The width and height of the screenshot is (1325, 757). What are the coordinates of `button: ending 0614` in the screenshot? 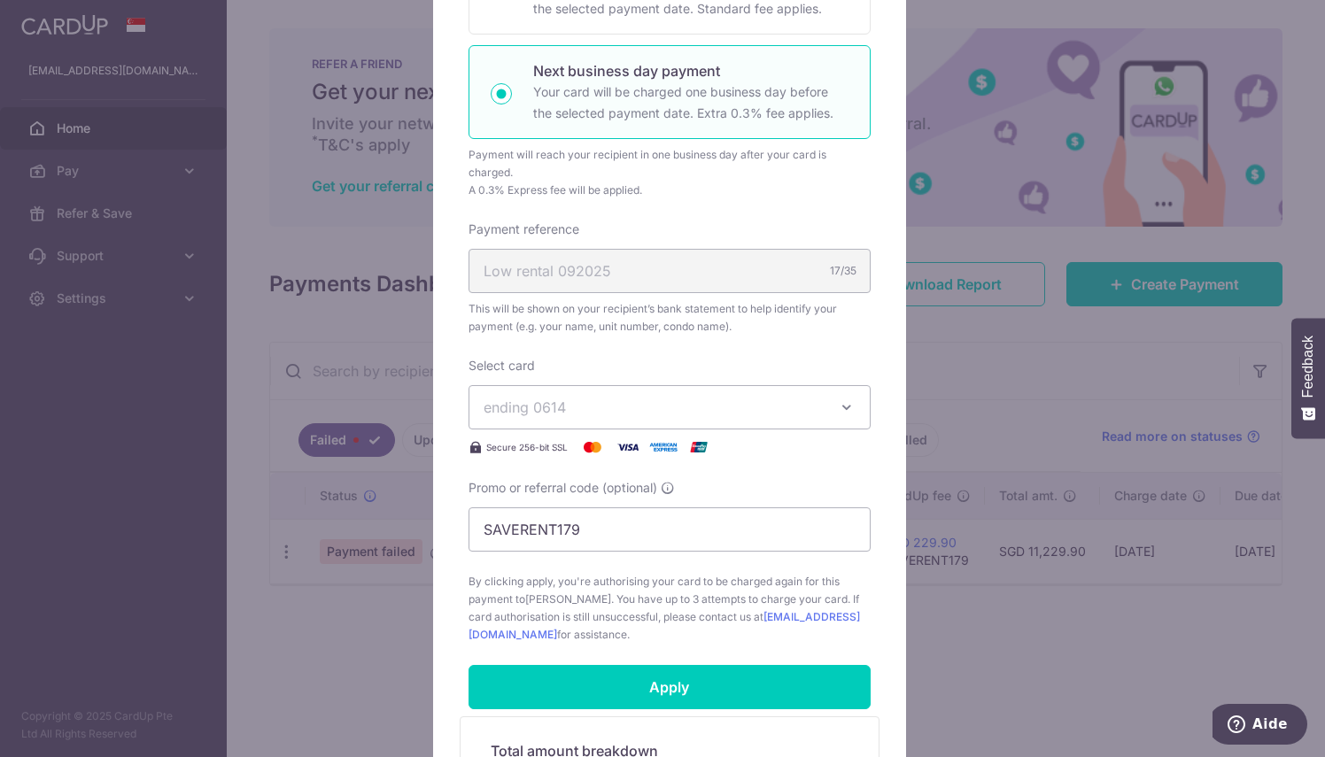 It's located at (670, 408).